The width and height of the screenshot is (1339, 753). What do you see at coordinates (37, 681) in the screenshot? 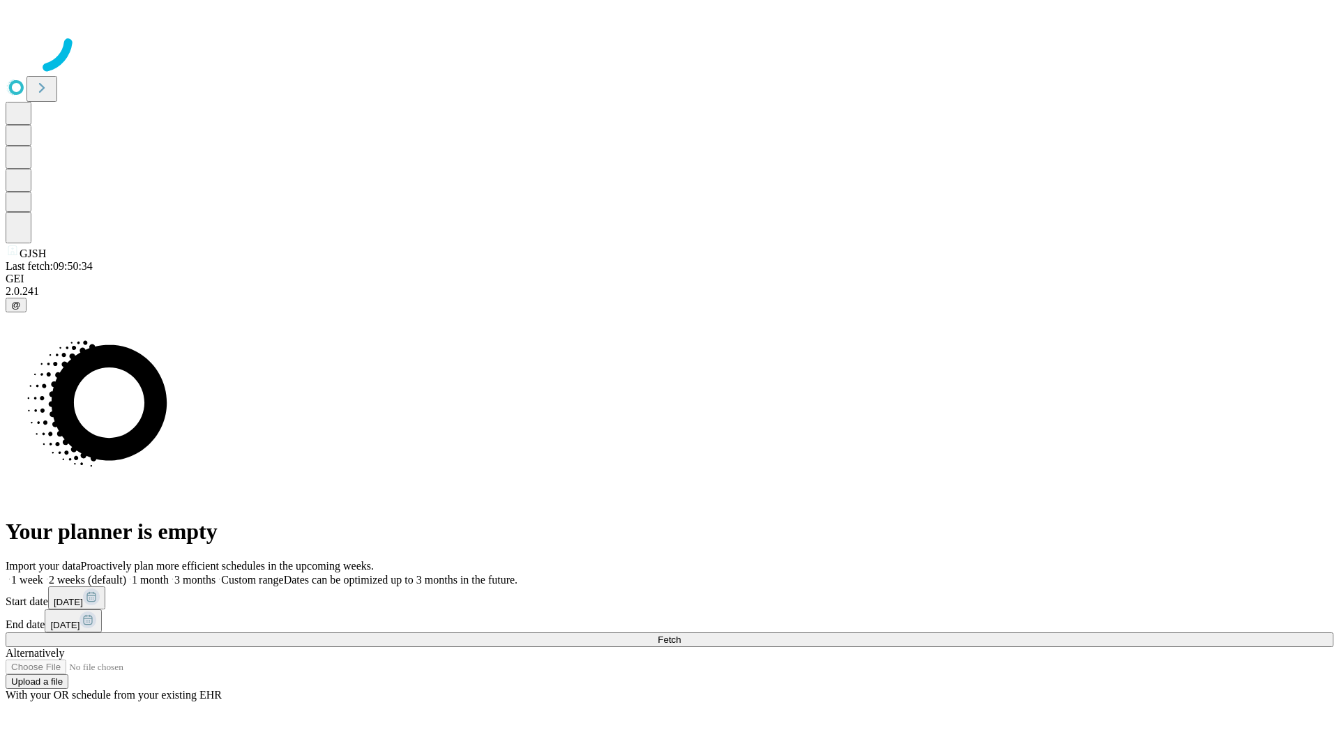
I see `button: Upload a file` at bounding box center [37, 681].